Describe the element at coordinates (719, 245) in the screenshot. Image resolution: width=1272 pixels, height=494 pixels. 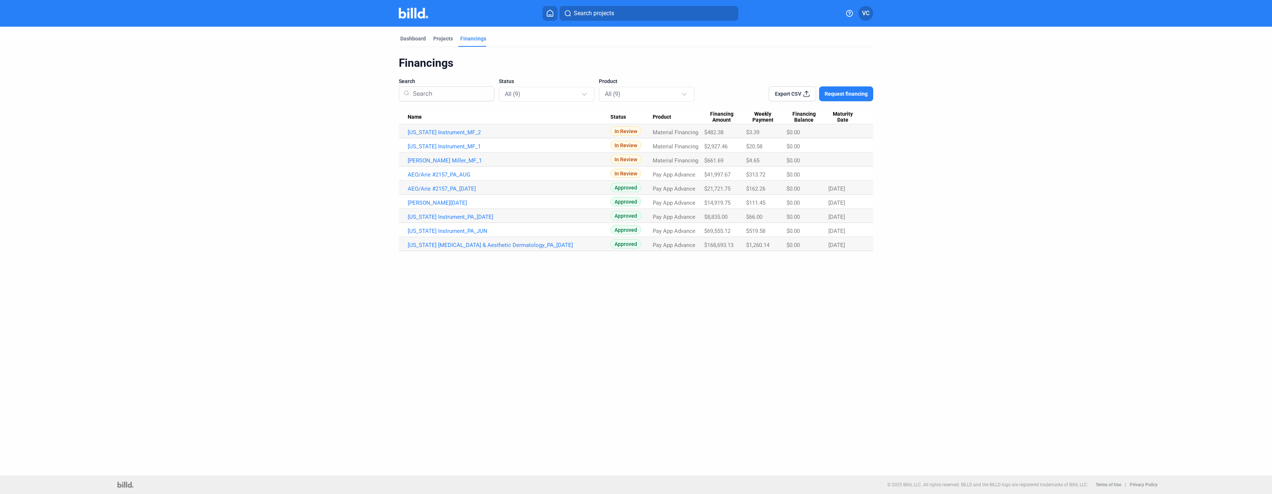
I see `span: $168,693.13` at that location.